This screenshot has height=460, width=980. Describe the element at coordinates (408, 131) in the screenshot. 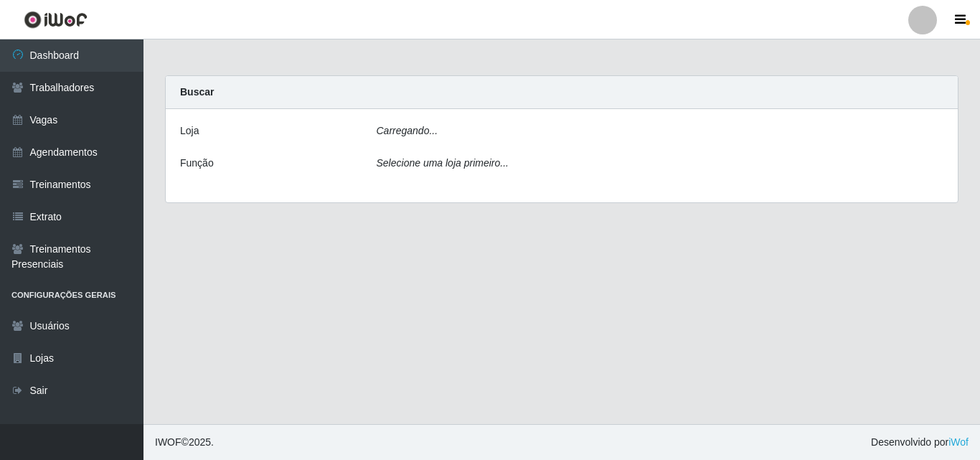

I see `i: Carregando...` at that location.